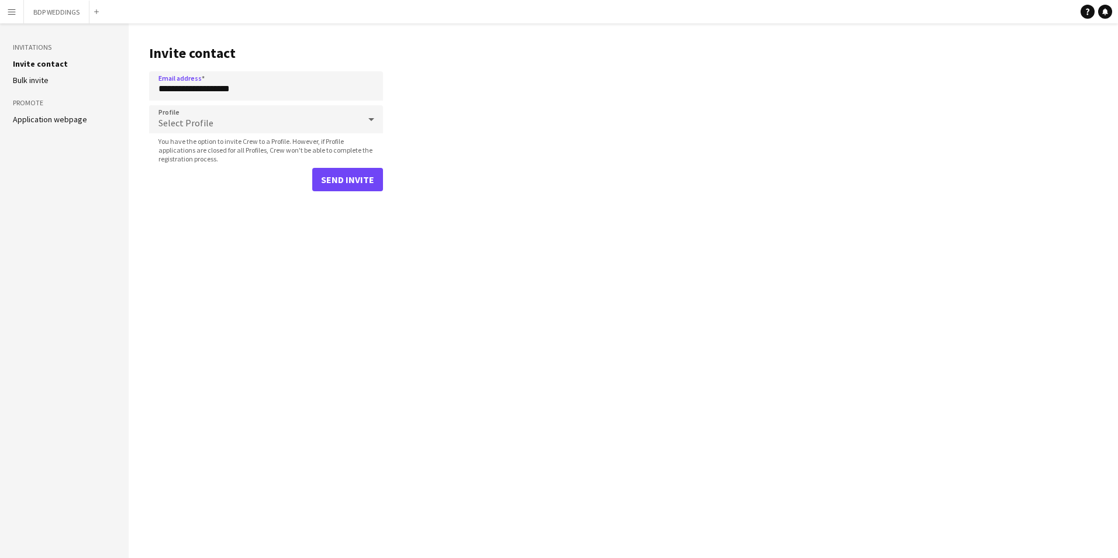 The image size is (1118, 558). Describe the element at coordinates (30, 80) in the screenshot. I see `a: Bulk invite` at that location.